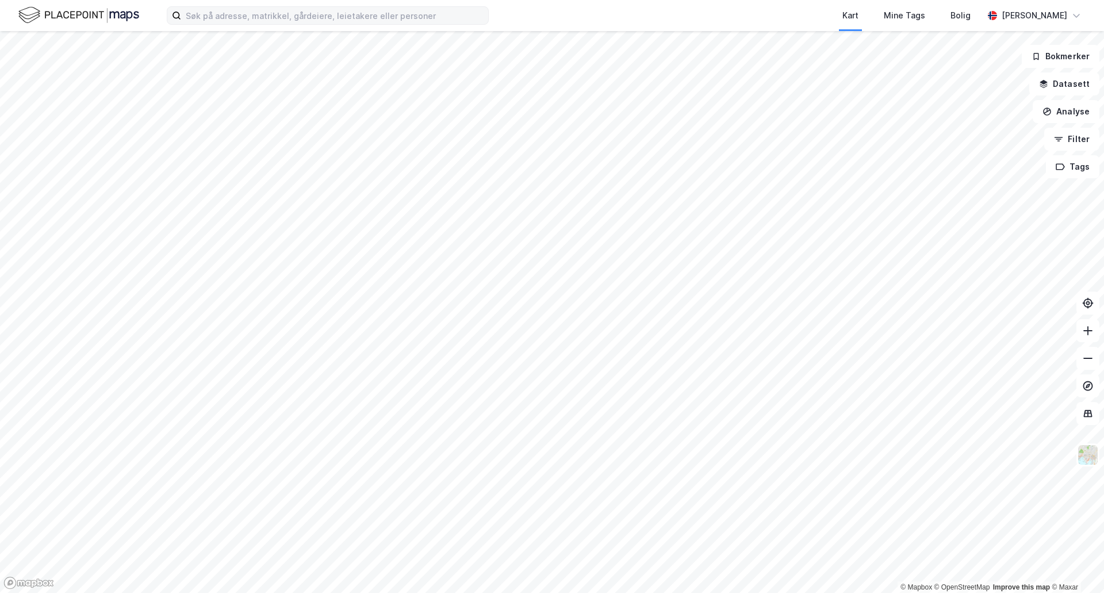 The width and height of the screenshot is (1104, 593). Describe the element at coordinates (29, 582) in the screenshot. I see `a: Mapbox homepage` at that location.